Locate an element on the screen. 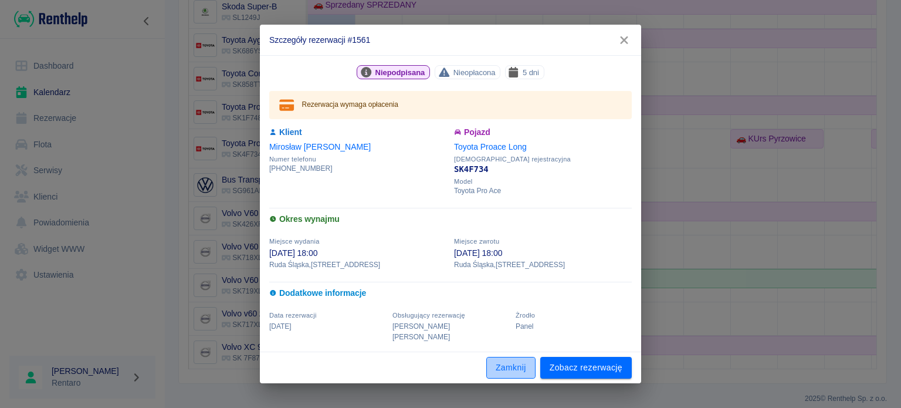 Image resolution: width=901 pixels, height=408 pixels. span: Żrodło is located at coordinates (525, 315).